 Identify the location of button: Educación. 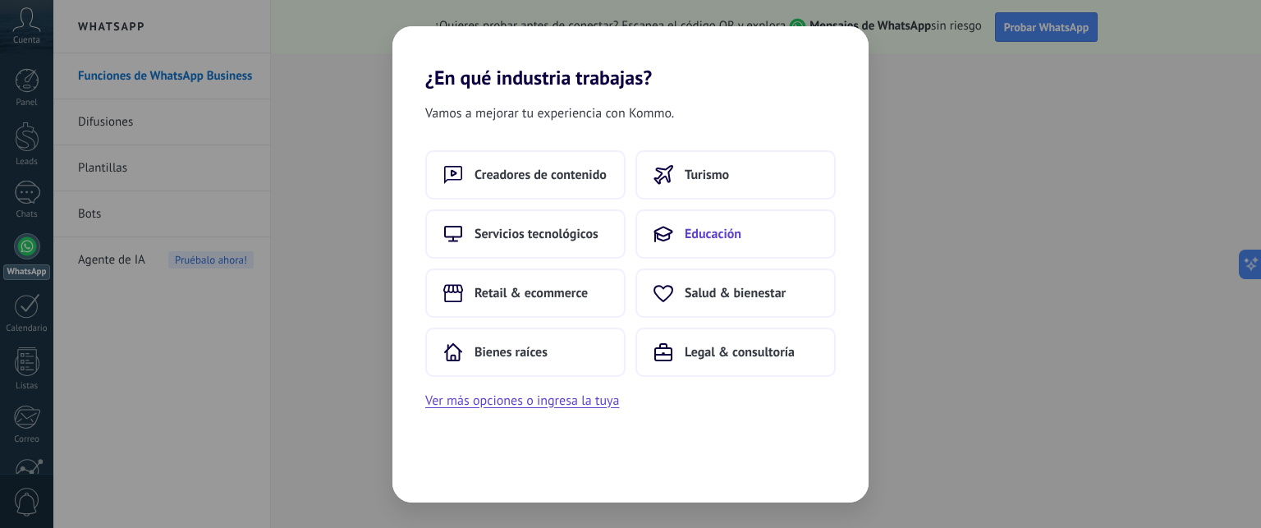
(736, 234).